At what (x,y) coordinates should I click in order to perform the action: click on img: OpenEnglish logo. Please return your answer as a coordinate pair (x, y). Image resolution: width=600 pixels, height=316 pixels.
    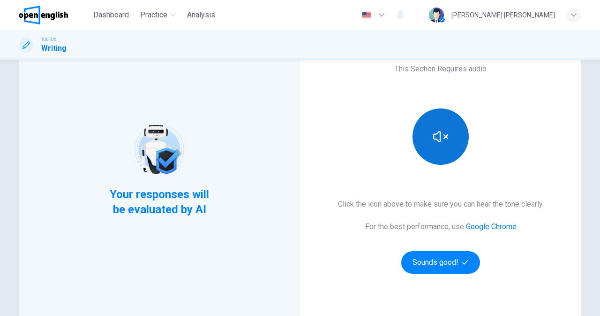
    Looking at the image, I should click on (43, 15).